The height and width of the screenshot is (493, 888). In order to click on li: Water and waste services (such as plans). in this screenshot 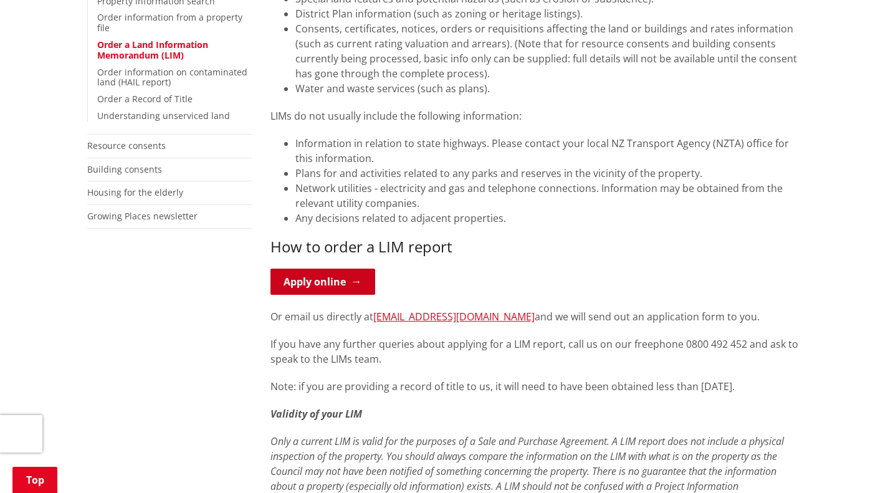, I will do `click(549, 89)`.